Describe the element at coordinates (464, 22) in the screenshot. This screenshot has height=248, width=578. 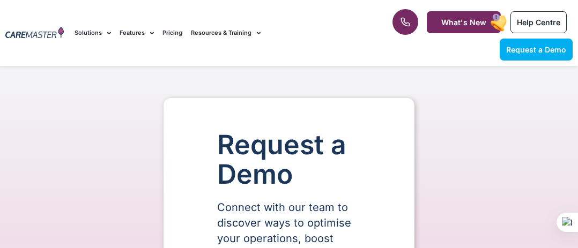
I see `span: What's New` at that location.